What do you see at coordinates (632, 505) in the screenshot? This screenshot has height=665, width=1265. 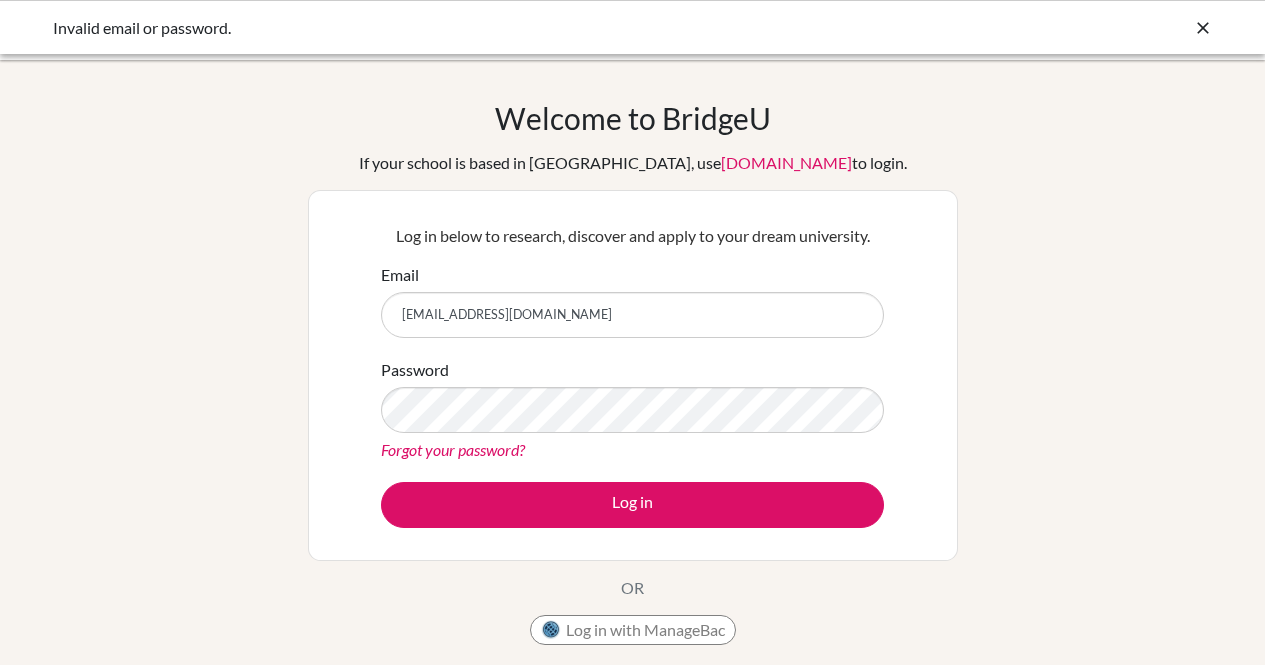 I see `button: Log in` at bounding box center [632, 505].